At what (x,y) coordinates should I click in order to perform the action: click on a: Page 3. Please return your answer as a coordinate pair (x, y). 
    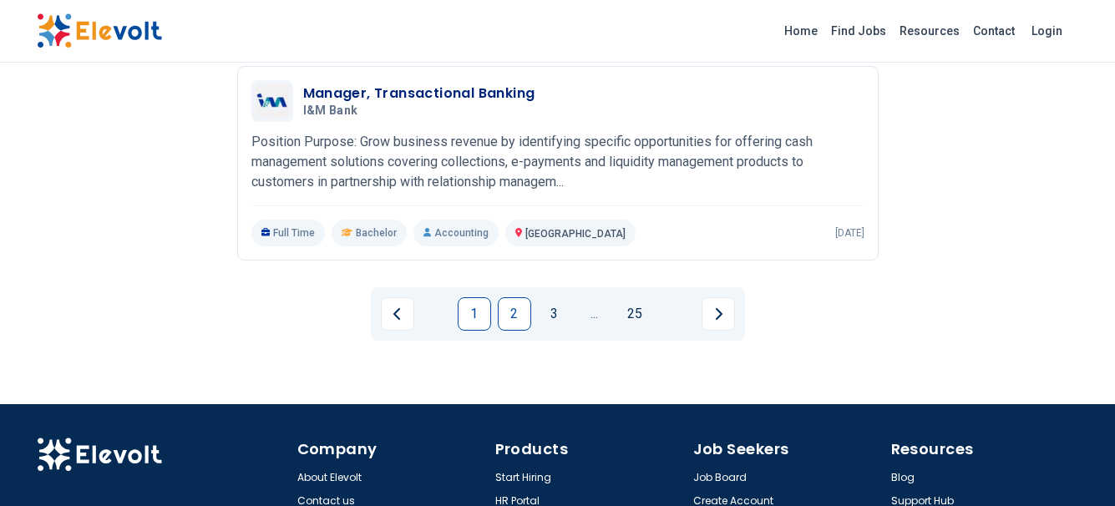
    Looking at the image, I should click on (554, 314).